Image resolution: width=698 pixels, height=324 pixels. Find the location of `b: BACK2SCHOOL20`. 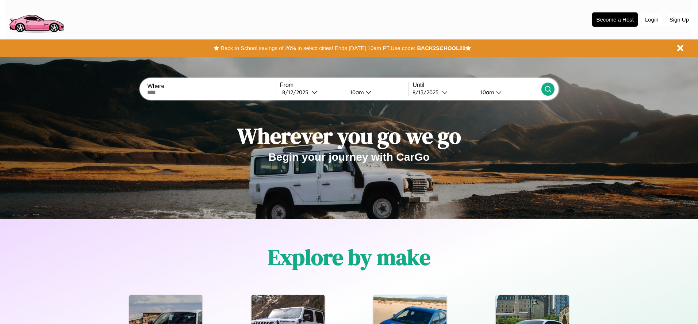

b: BACK2SCHOOL20 is located at coordinates (441, 48).